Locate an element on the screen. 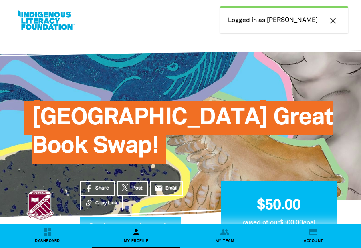 This screenshot has width=361, height=248. a: emailEmail is located at coordinates (167, 188).